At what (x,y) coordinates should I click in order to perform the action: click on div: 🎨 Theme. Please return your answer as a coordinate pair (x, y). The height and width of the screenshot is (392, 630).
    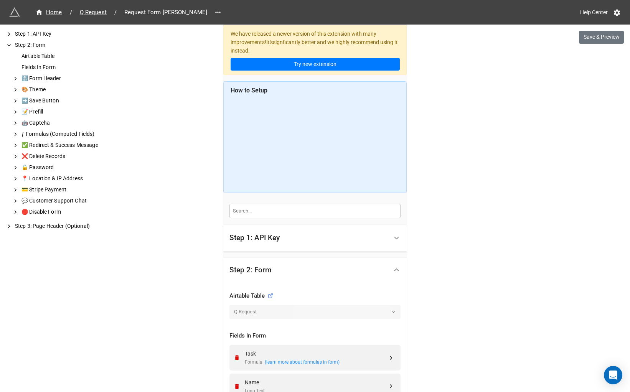
    Looking at the image, I should click on (71, 89).